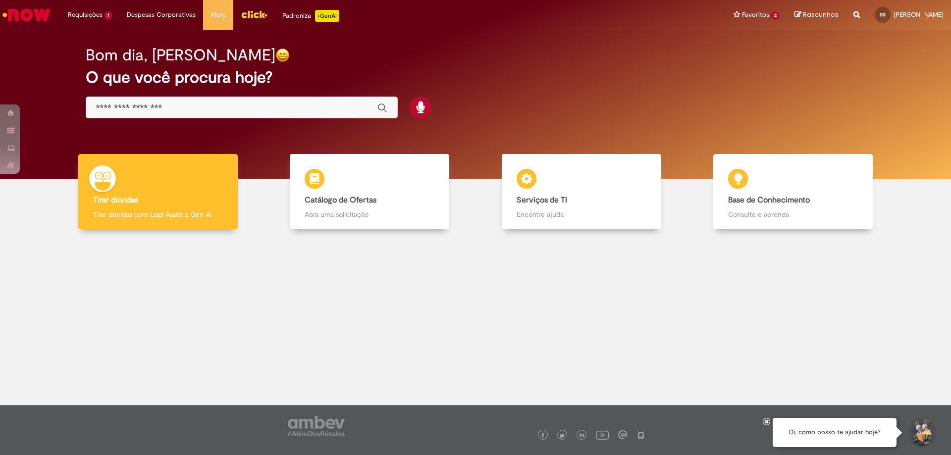  What do you see at coordinates (582, 436) in the screenshot?
I see `img: logo_footer_linkedin.png` at bounding box center [582, 436].